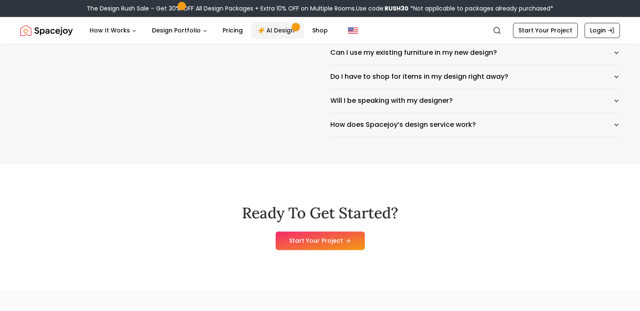  I want to click on button: Can I use my existing furniture in my new design?, so click(475, 53).